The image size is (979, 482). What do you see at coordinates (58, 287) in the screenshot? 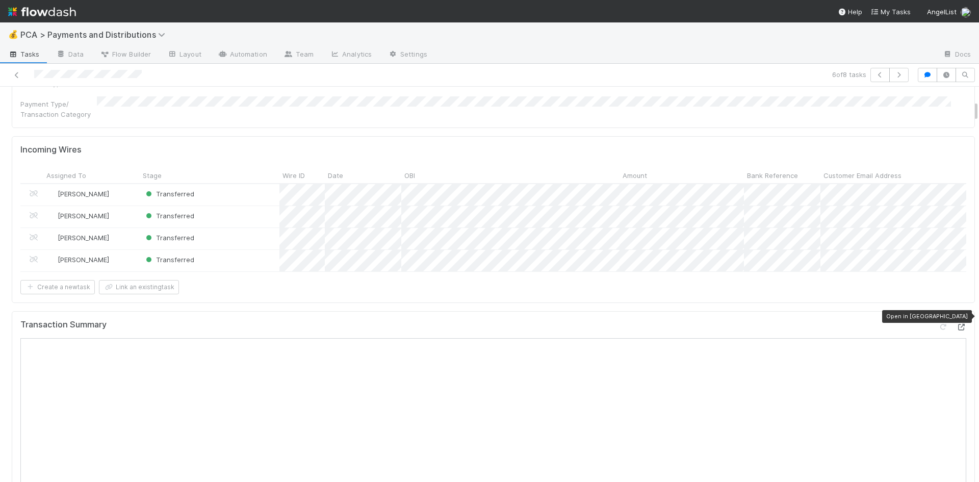
I see `button: Create a newtask` at bounding box center [58, 287].